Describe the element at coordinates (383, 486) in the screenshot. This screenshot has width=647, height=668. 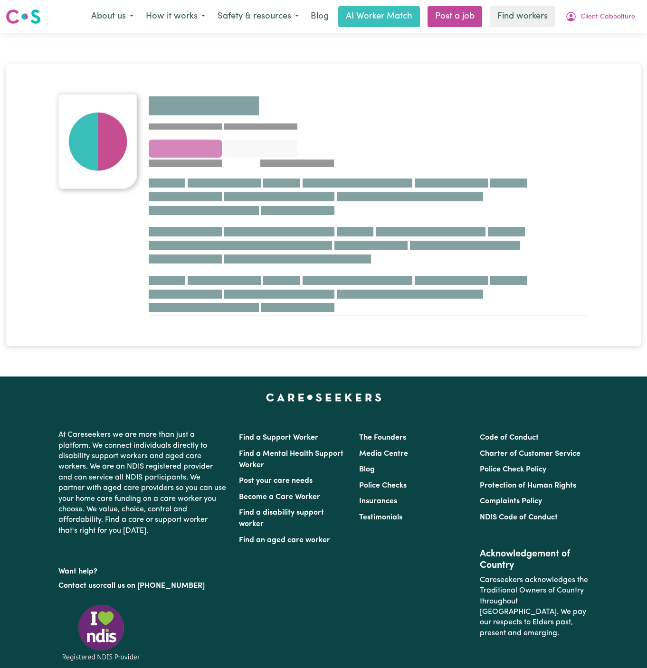
I see `a: Police Checks` at that location.